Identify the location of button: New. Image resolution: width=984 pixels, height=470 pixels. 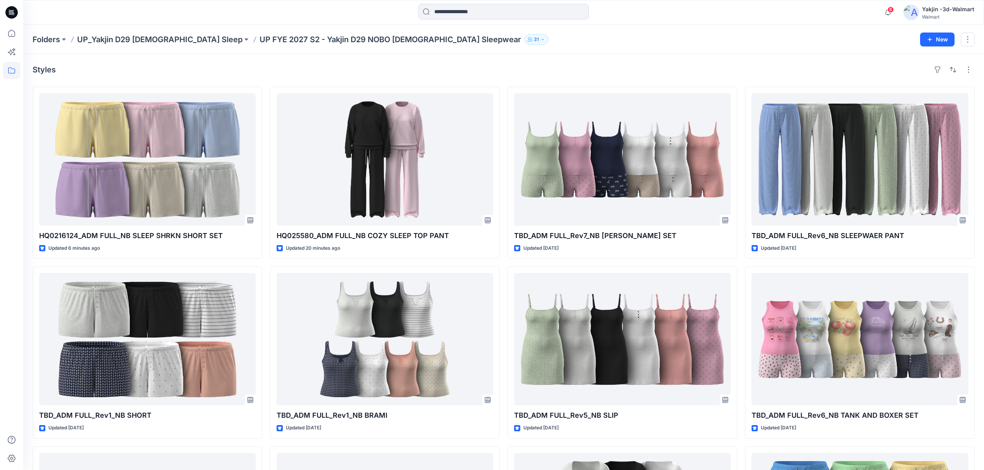
(937, 40).